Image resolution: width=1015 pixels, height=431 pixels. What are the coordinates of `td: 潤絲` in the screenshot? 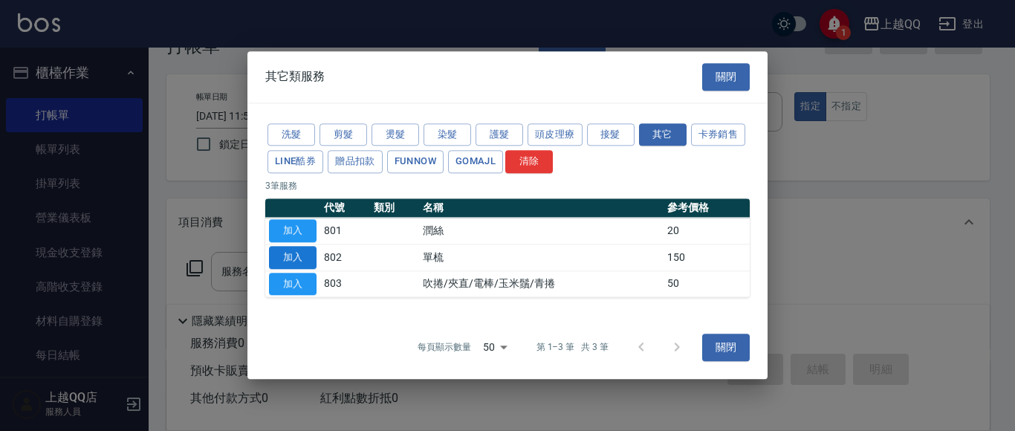 It's located at (541, 231).